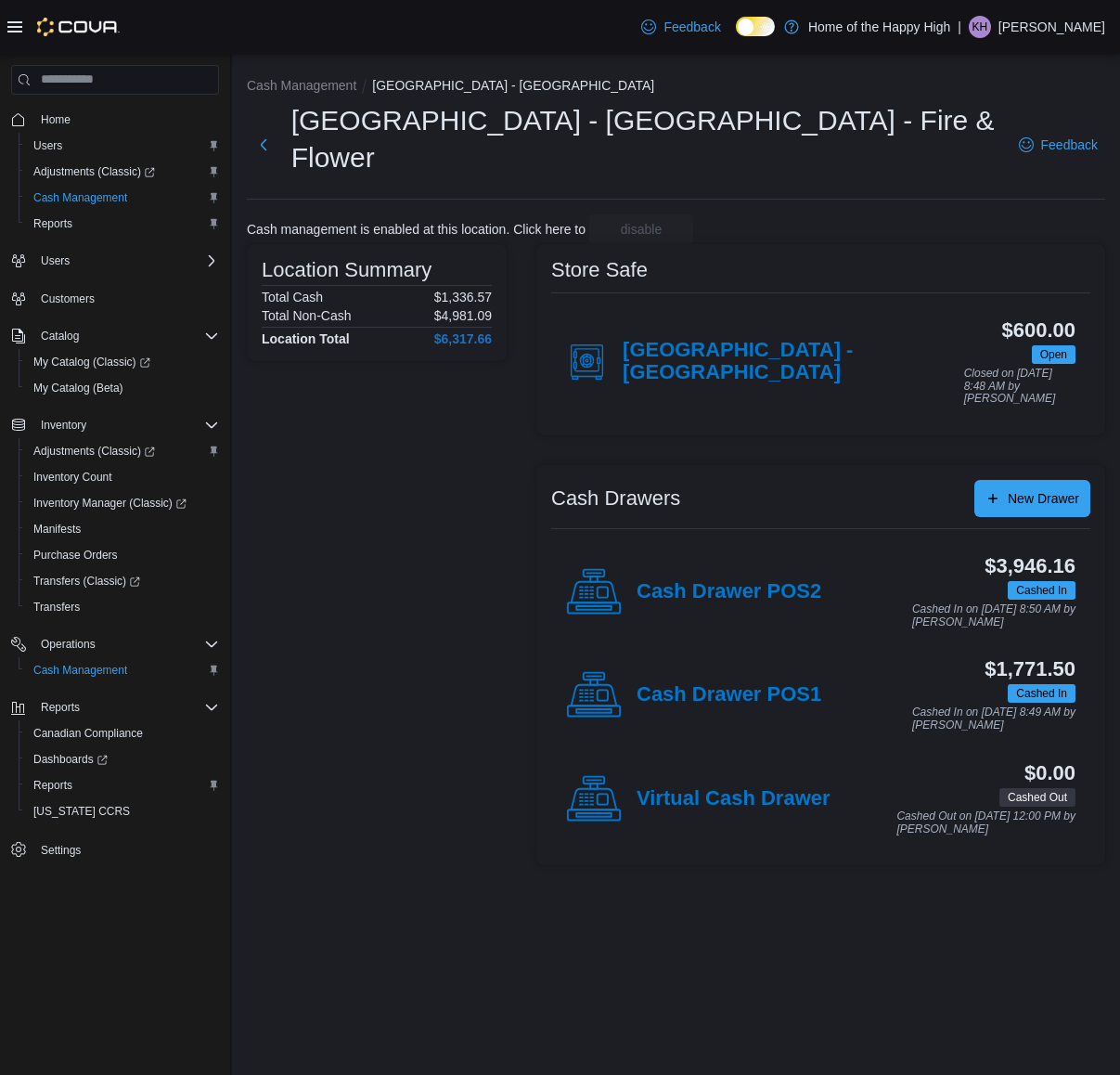 Image resolution: width=1120 pixels, height=1075 pixels. Describe the element at coordinates (416, 229) in the screenshot. I see `p: Cash management is enabled at this location. Click here to` at that location.